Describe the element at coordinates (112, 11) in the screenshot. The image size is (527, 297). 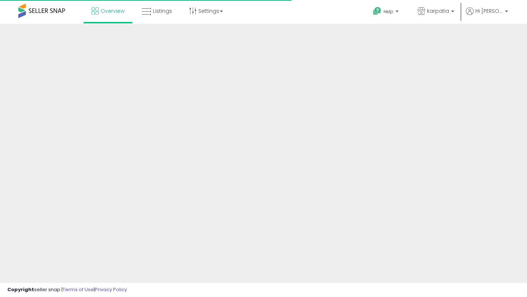
I see `span: Overview` at that location.